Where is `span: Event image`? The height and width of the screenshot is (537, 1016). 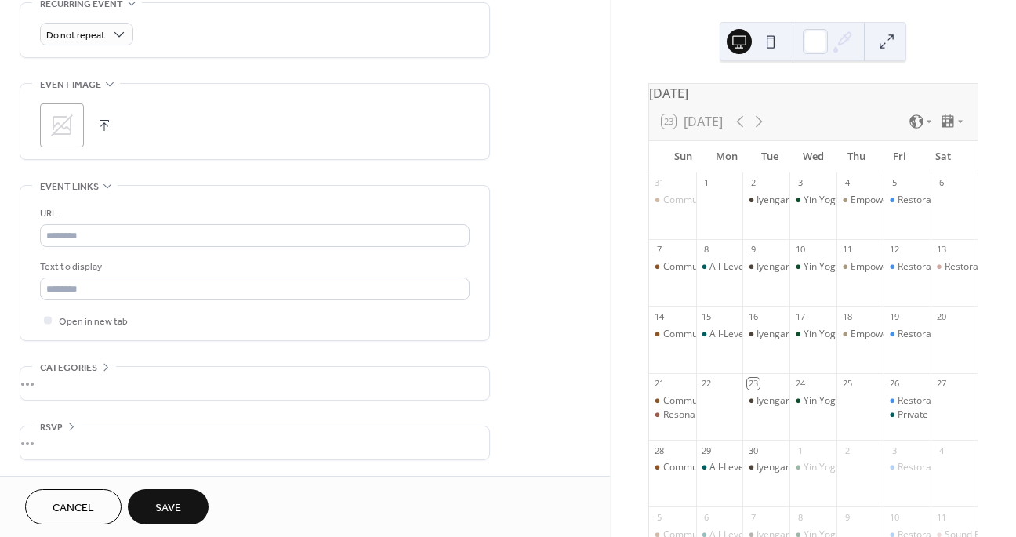 span: Event image is located at coordinates (71, 85).